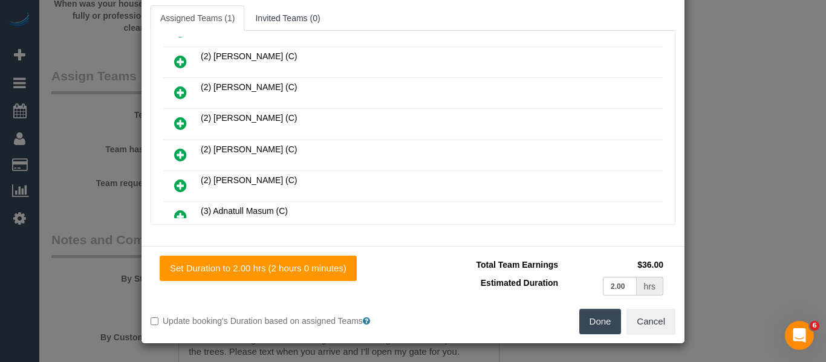 This screenshot has width=826, height=362. What do you see at coordinates (600, 322) in the screenshot?
I see `button: Done` at bounding box center [600, 322].